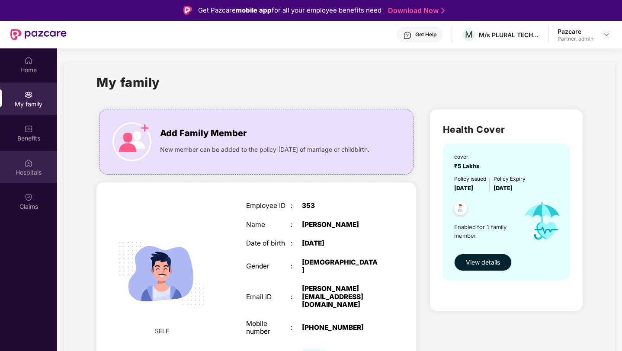 This screenshot has width=622, height=351. Describe the element at coordinates (575, 31) in the screenshot. I see `div: Pazcare` at that location.